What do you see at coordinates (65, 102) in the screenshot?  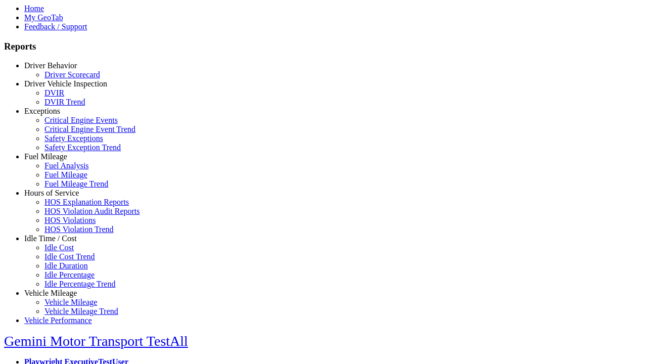 I see `a: DVIR Trend` at bounding box center [65, 102].